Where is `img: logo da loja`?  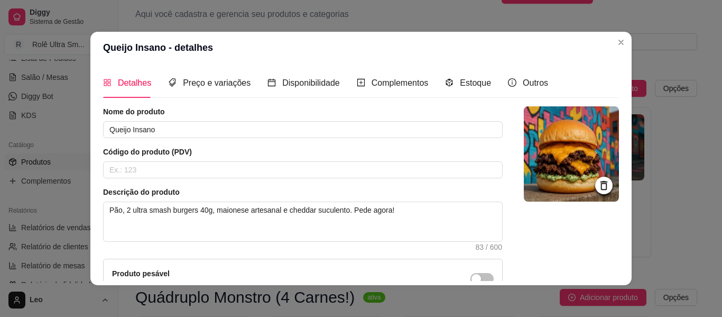
img: logo da loja is located at coordinates (572, 154).